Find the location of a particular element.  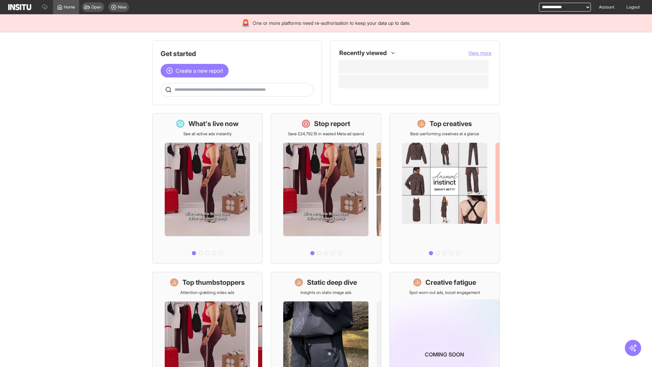

p: Insights on static image ads is located at coordinates (326, 292).